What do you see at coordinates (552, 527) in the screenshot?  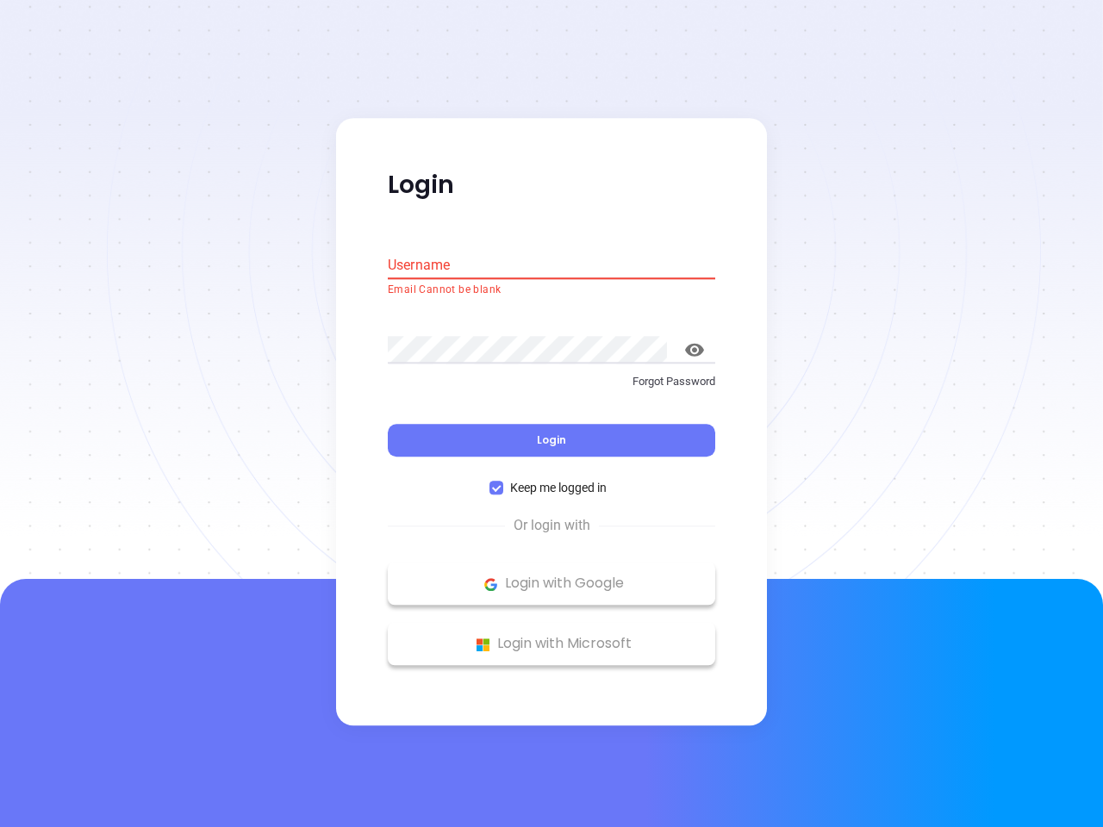 I see `span: Or login with` at bounding box center [552, 527].